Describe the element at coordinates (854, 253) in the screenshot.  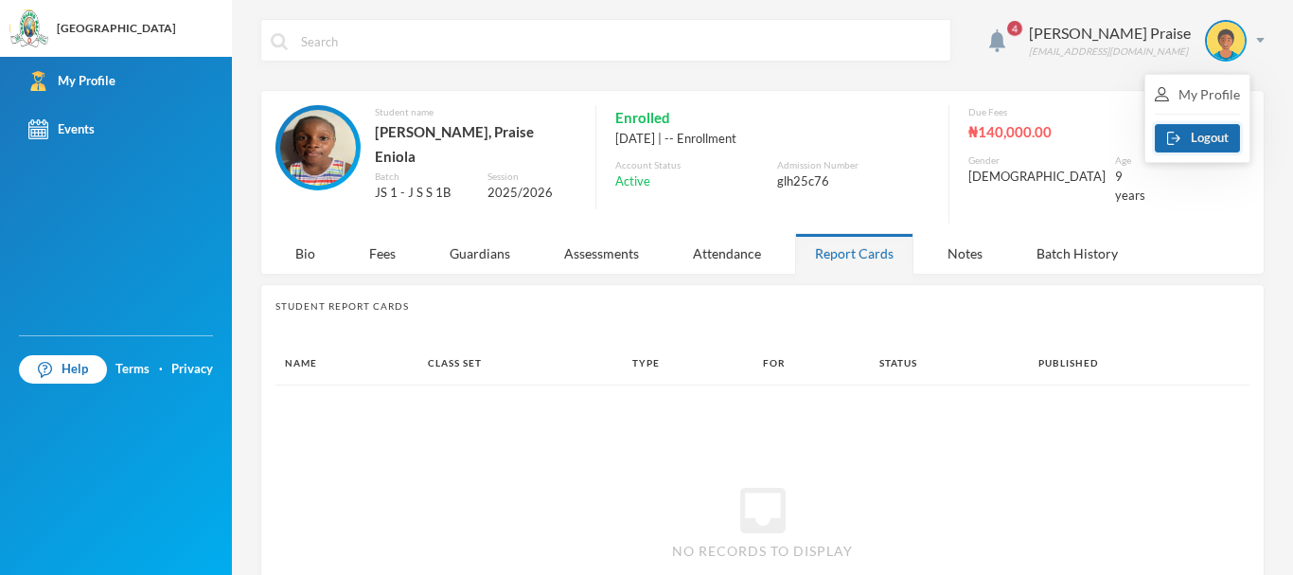
I see `div: Report Cards` at that location.